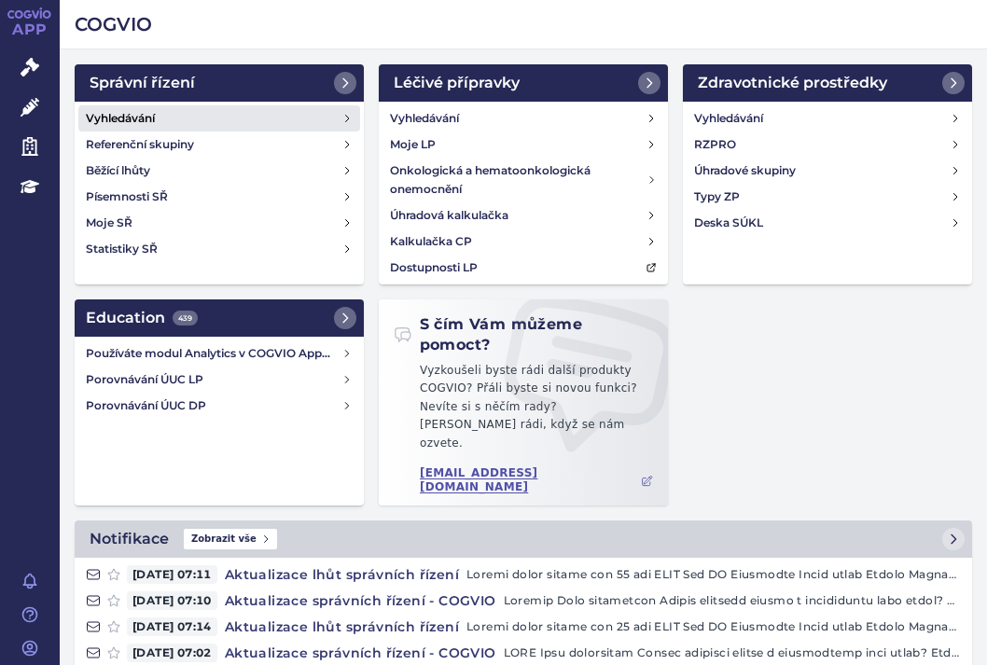  What do you see at coordinates (713, 627) in the screenshot?
I see `p: Loremi dolor sitame con 25 adi ELIT Sed DO Eiusmodte Incid utlab Etdolo Magnaal Enim ADMIN475858/...` at bounding box center [713, 627].